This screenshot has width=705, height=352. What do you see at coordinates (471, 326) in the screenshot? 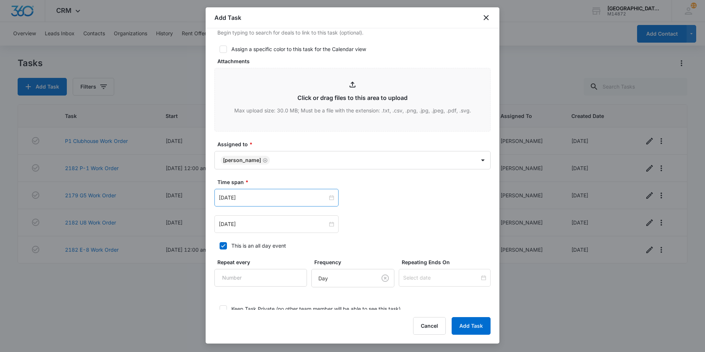
I see `button: Add Task` at bounding box center [471, 326].